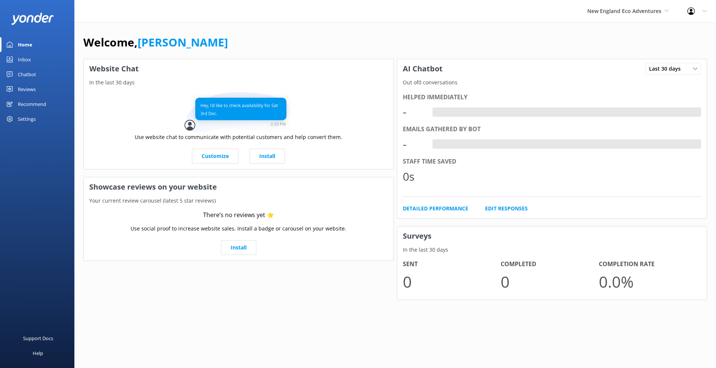 The image size is (716, 368). I want to click on div: Home, so click(25, 45).